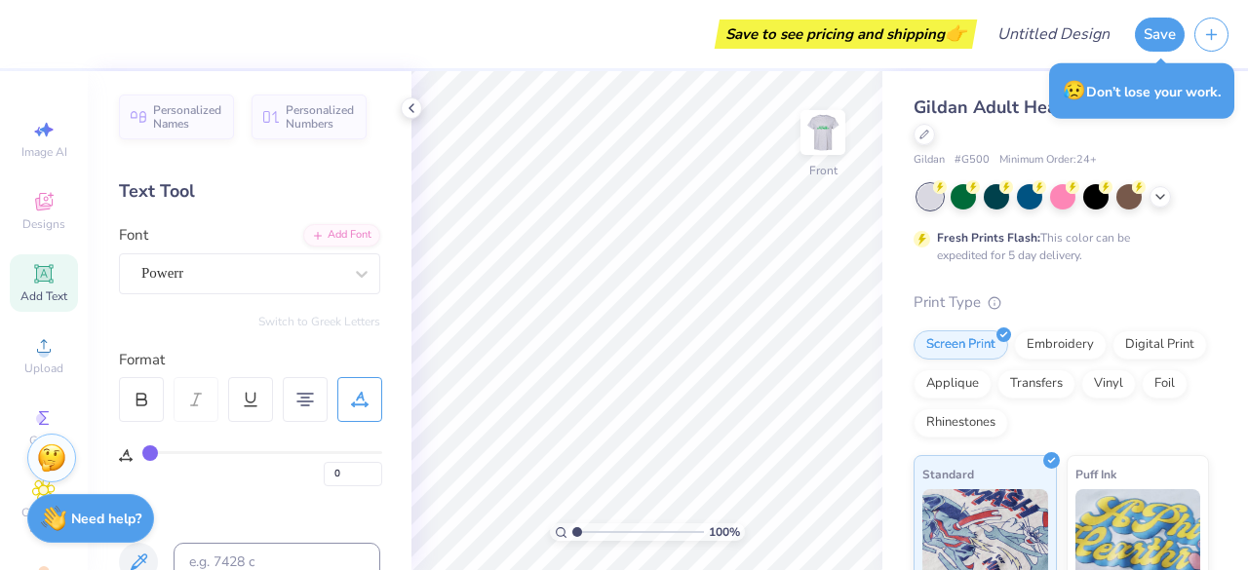 The width and height of the screenshot is (1248, 570). Describe the element at coordinates (1061, 302) in the screenshot. I see `div: Print Type` at that location.